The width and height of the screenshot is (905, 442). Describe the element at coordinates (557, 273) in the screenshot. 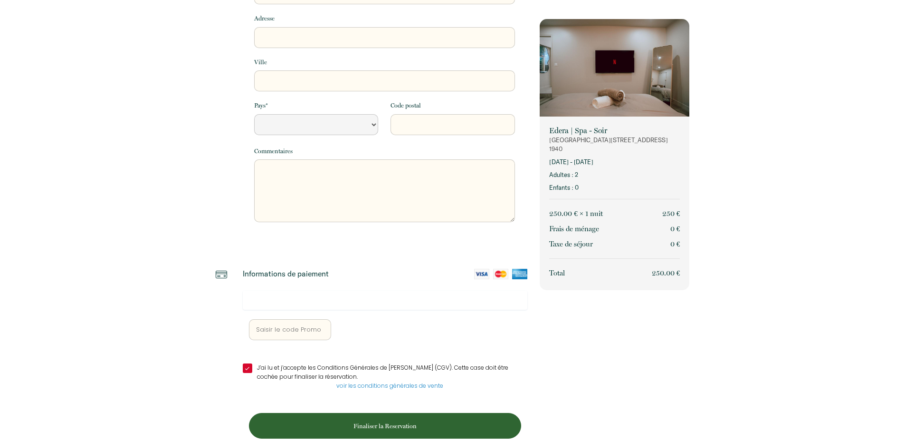

I see `span: Total` at that location.